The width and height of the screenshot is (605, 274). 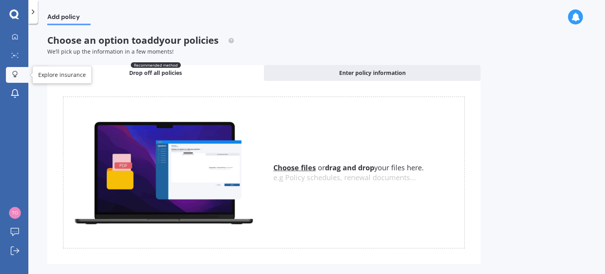 I want to click on span: Choose an option, so click(x=141, y=40).